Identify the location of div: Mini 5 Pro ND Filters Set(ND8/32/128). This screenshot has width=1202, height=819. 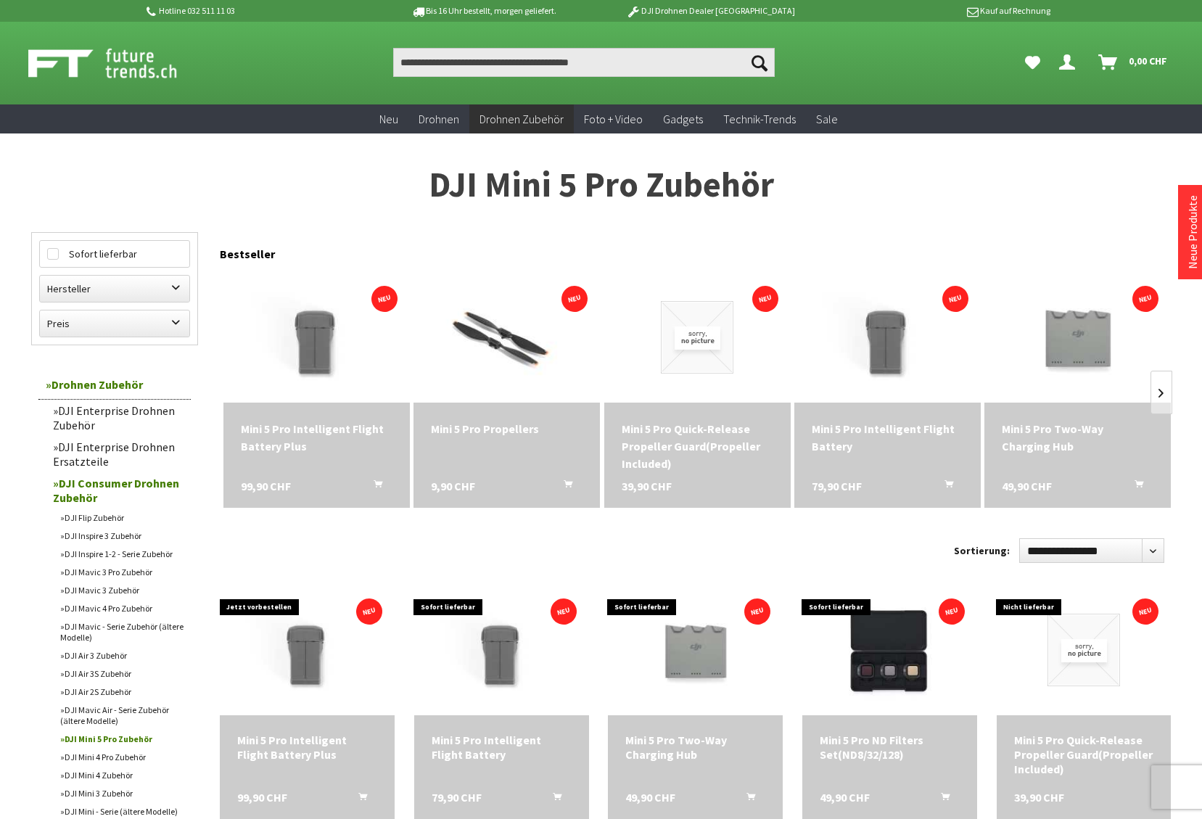
(889, 747).